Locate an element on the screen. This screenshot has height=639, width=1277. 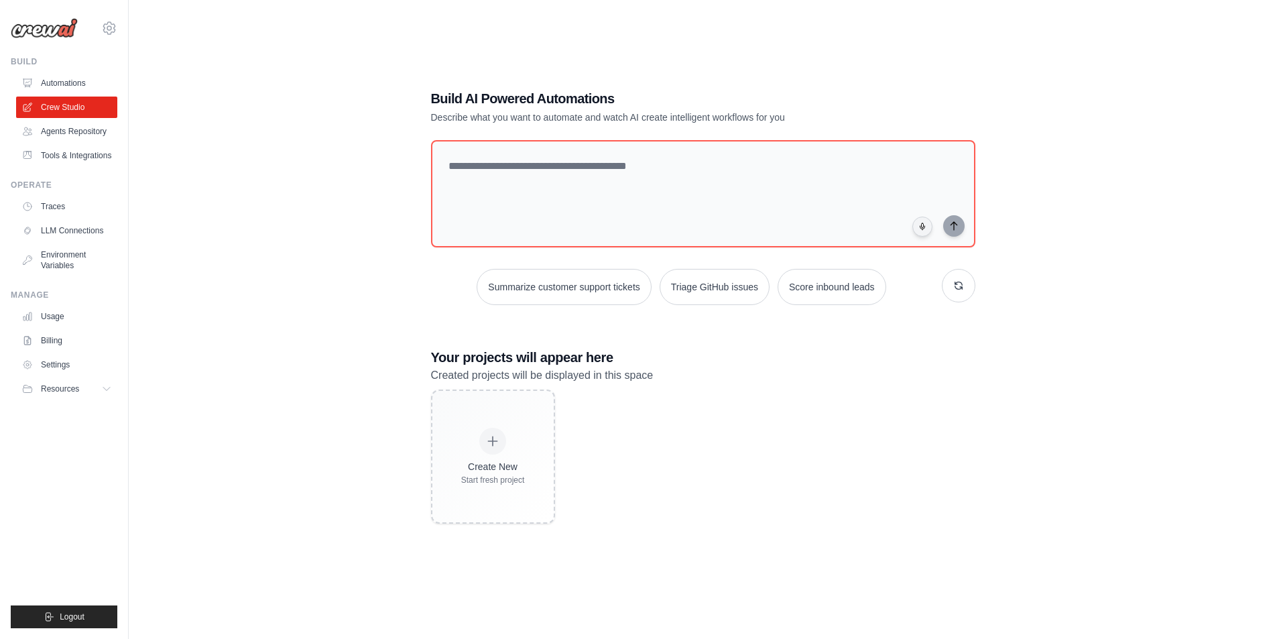
p: Created projects will be displayed in this space is located at coordinates (703, 375).